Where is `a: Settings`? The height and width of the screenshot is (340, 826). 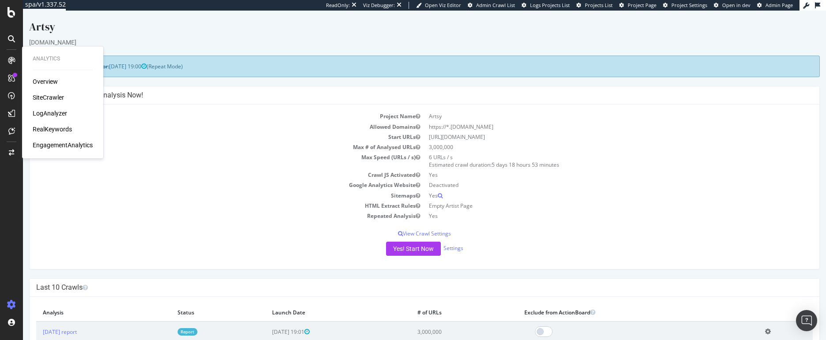 a: Settings is located at coordinates (430, 238).